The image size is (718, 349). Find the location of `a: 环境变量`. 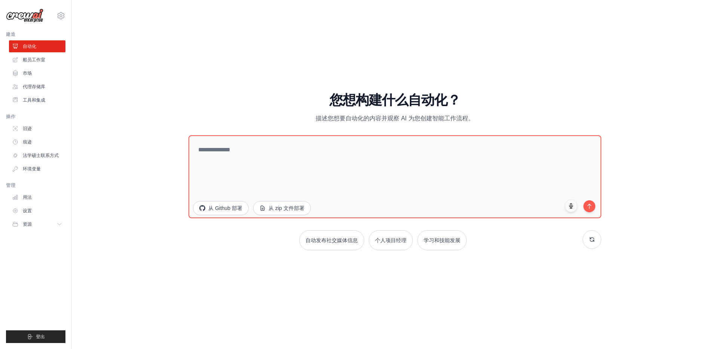

a: 环境变量 is located at coordinates (37, 169).